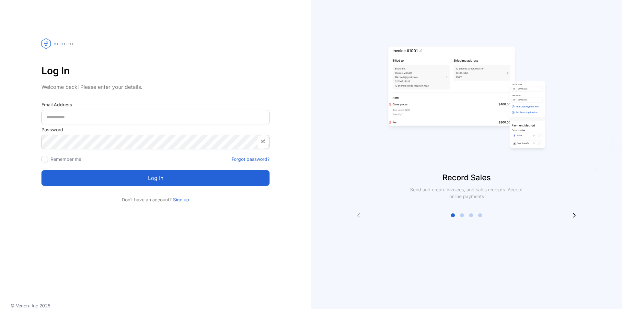 The height and width of the screenshot is (309, 622). I want to click on label: Password, so click(156, 129).